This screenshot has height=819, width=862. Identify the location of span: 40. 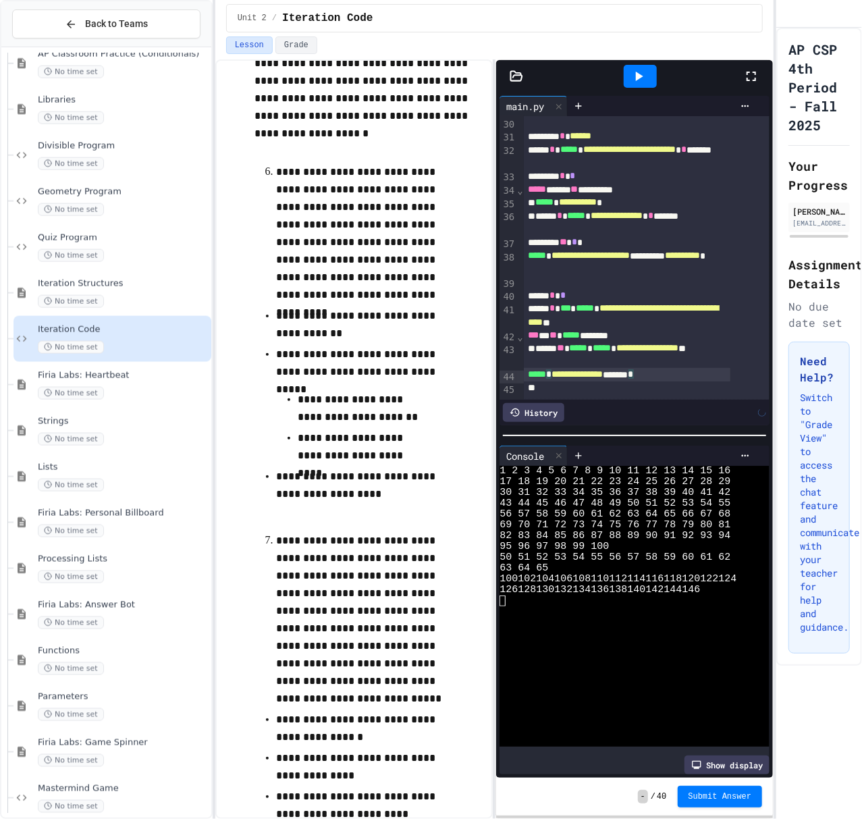
(662, 797).